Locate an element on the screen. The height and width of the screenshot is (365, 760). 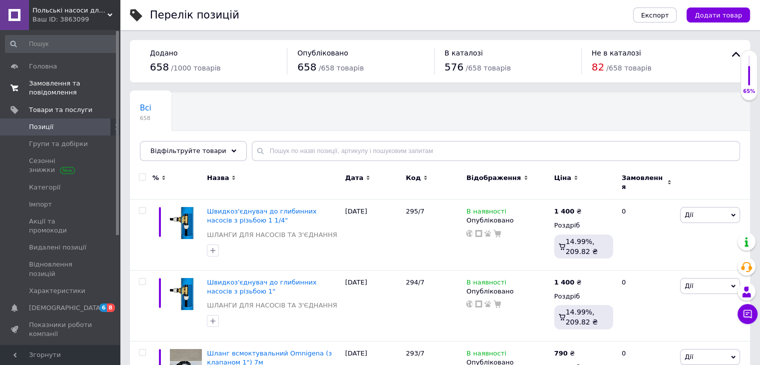
span: 6 is located at coordinates (103, 307).